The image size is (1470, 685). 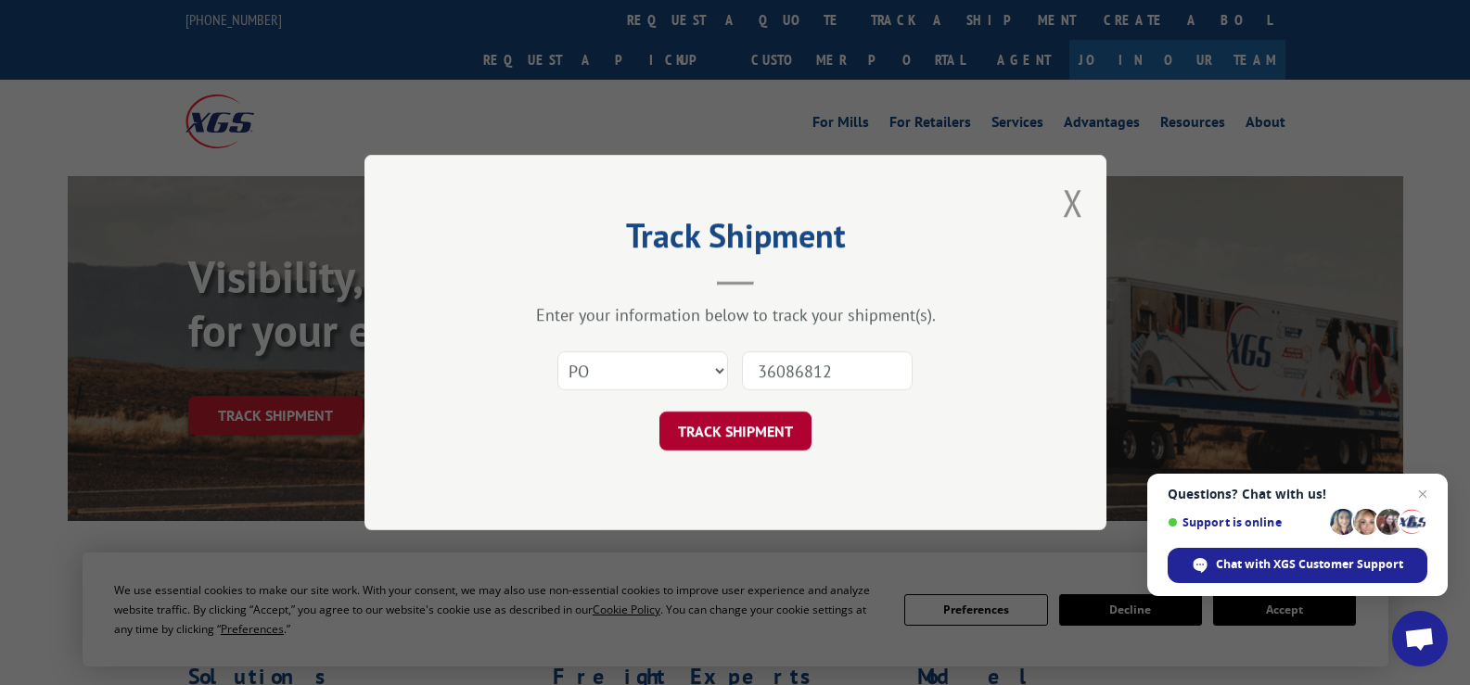 What do you see at coordinates (1298, 566) in the screenshot?
I see `div: Chat with XGS Customer Support` at bounding box center [1298, 566].